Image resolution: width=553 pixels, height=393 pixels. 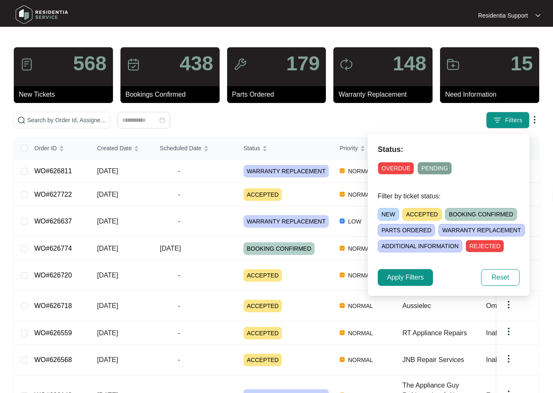 What do you see at coordinates (285, 148) in the screenshot?
I see `th: Status` at bounding box center [285, 148].